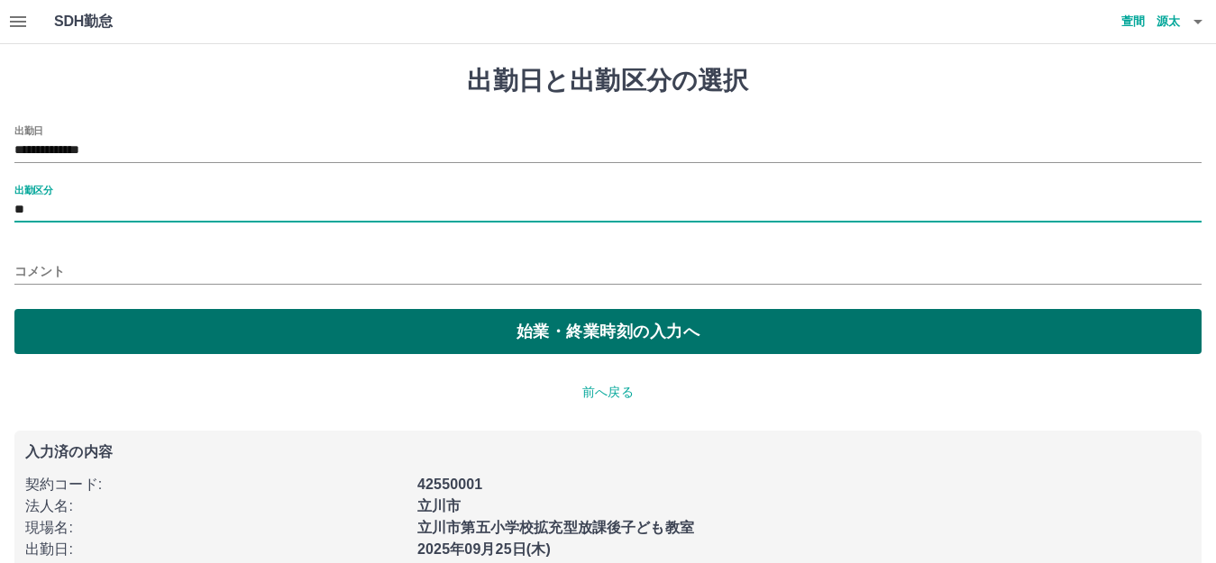 The height and width of the screenshot is (563, 1216). I want to click on h1: 出勤日と出勤区分の選択, so click(607, 81).